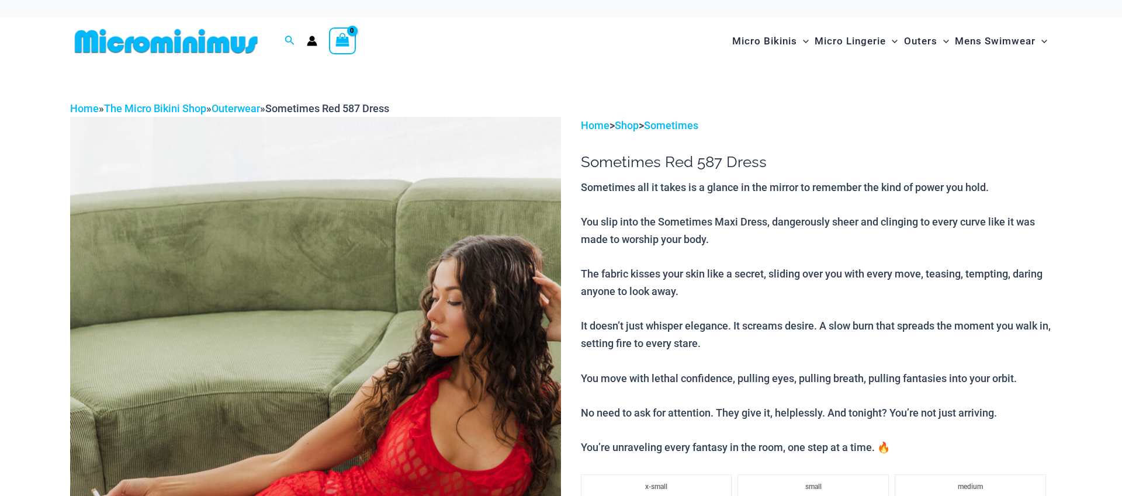 The image size is (1122, 496). Describe the element at coordinates (996, 41) in the screenshot. I see `span: Mens Swimwear` at that location.